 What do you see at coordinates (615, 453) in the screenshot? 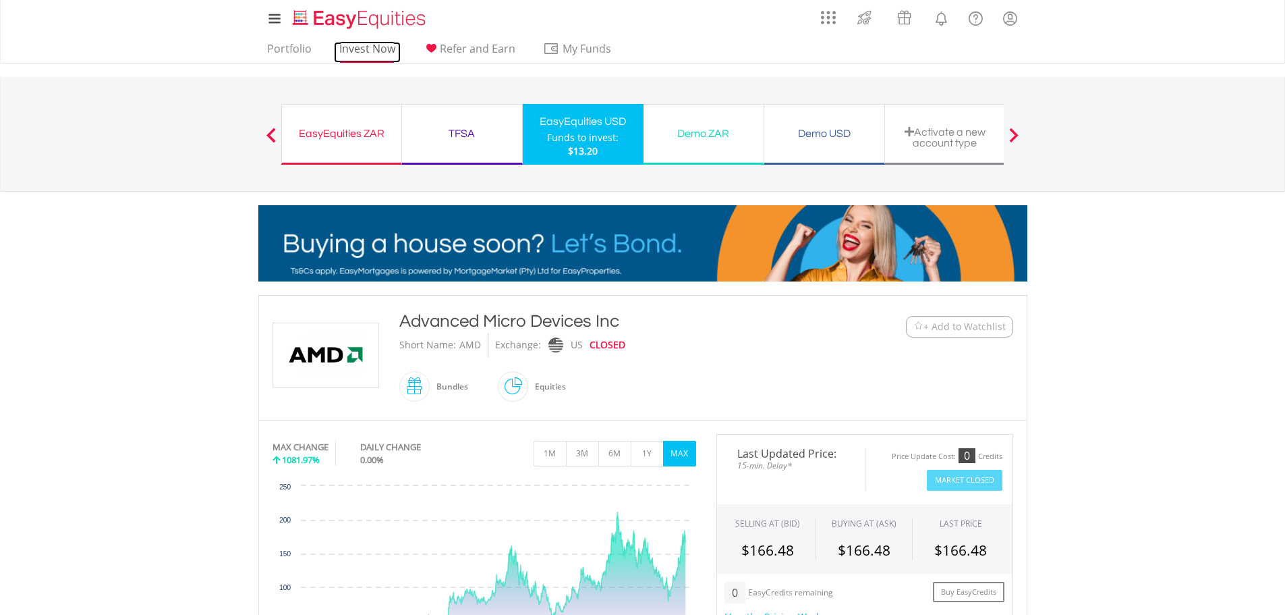
I see `button: 6M` at bounding box center [615, 453].